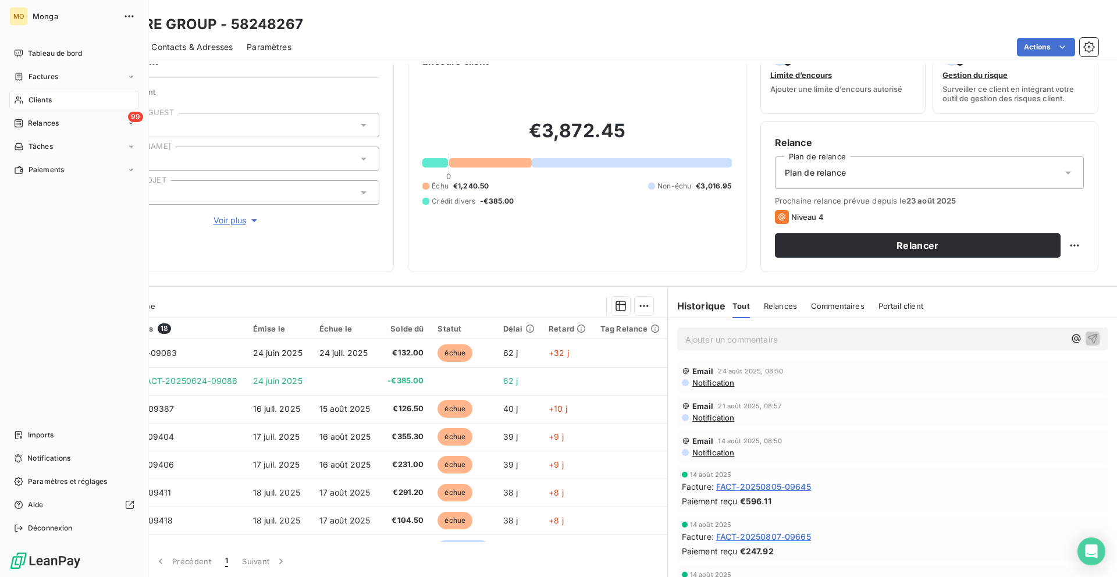  What do you see at coordinates (19, 16) in the screenshot?
I see `div: MO` at bounding box center [19, 16].